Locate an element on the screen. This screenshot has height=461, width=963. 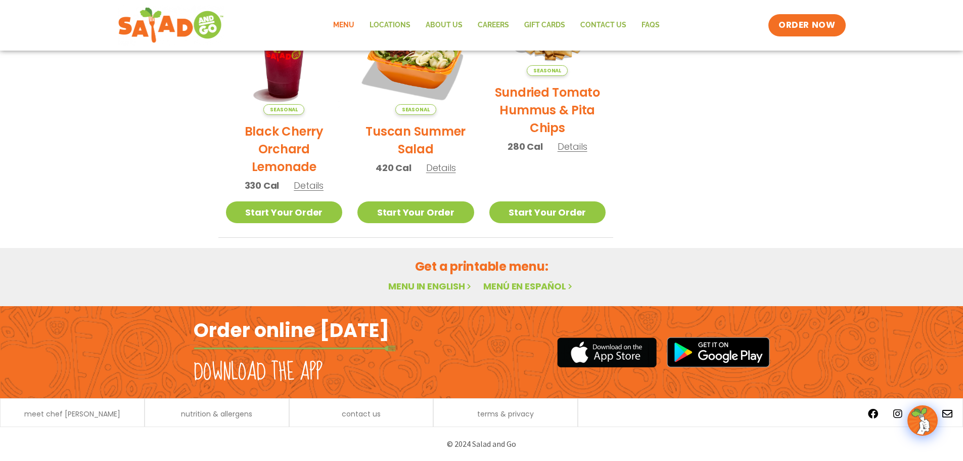
span: ORDER NOW is located at coordinates (807, 25).